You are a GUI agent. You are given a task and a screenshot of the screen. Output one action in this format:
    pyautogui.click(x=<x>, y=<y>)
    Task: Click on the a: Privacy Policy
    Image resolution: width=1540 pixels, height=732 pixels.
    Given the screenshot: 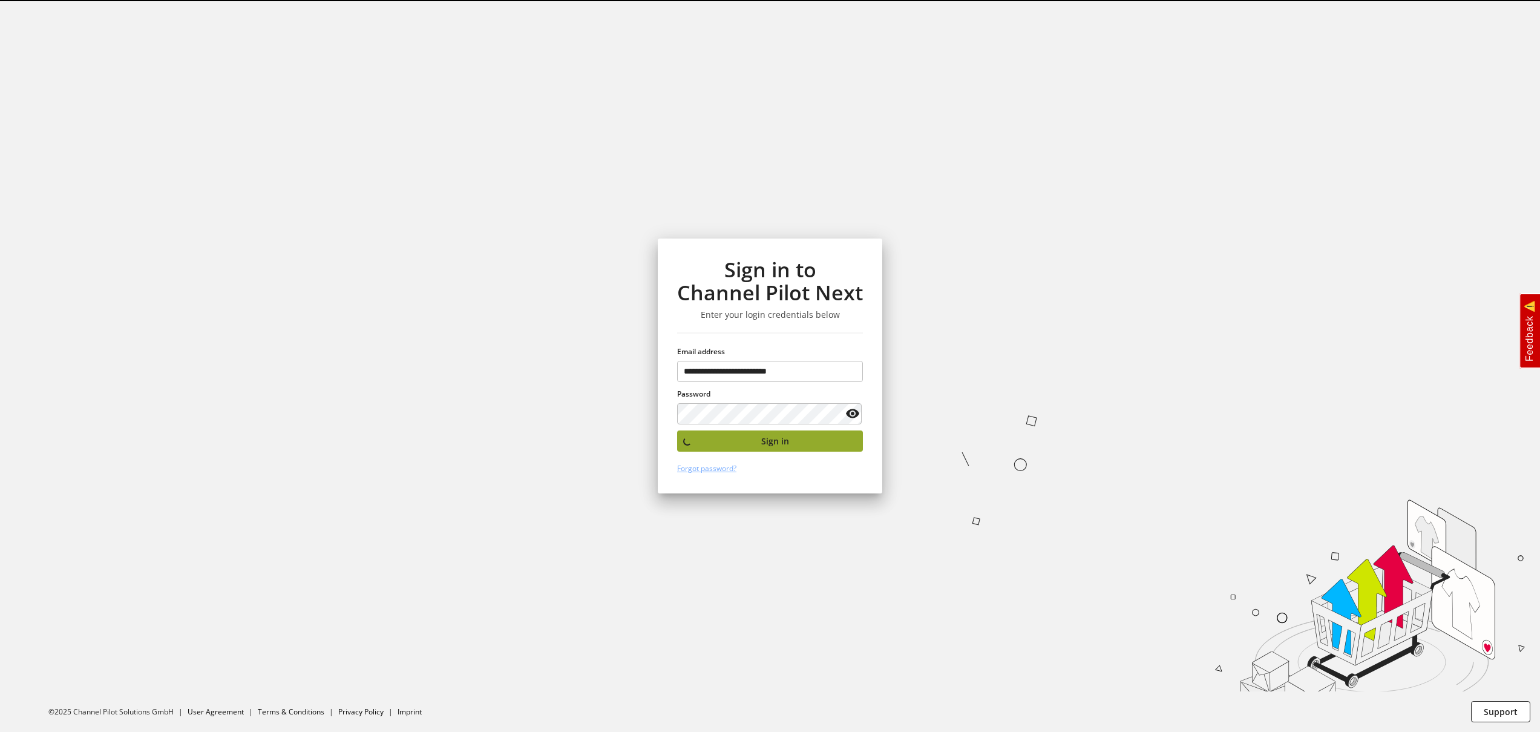 What is the action you would take?
    pyautogui.click(x=361, y=711)
    